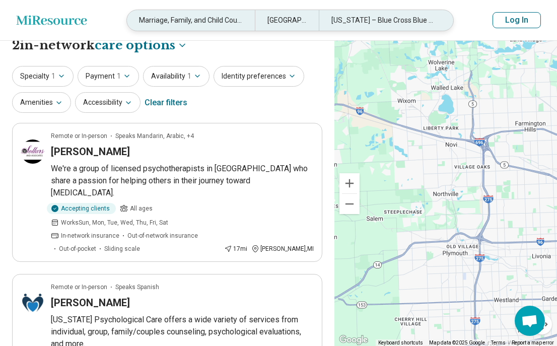 The image size is (557, 346). What do you see at coordinates (114, 223) in the screenshot?
I see `span: Works Sun, Mon, Tue, Wed, Thu, Fri, Sat` at bounding box center [114, 223].